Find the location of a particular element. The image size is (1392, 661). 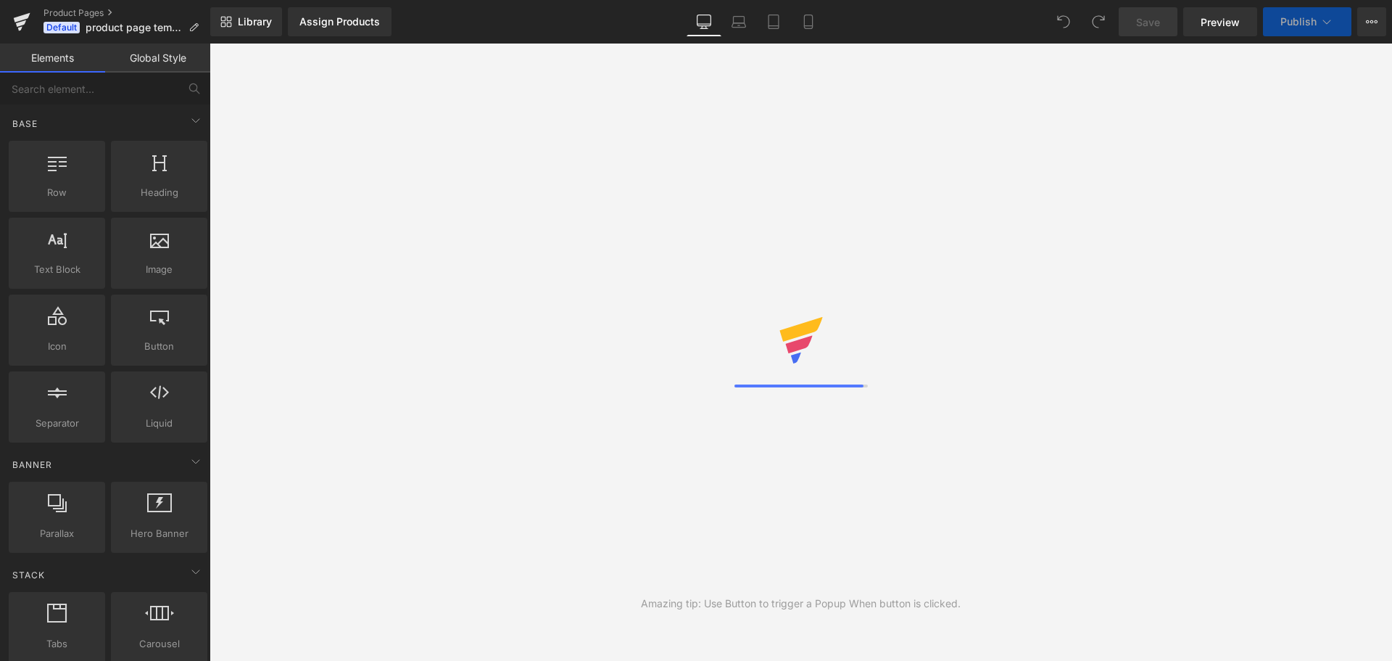

button: Redo is located at coordinates (1099, 22).